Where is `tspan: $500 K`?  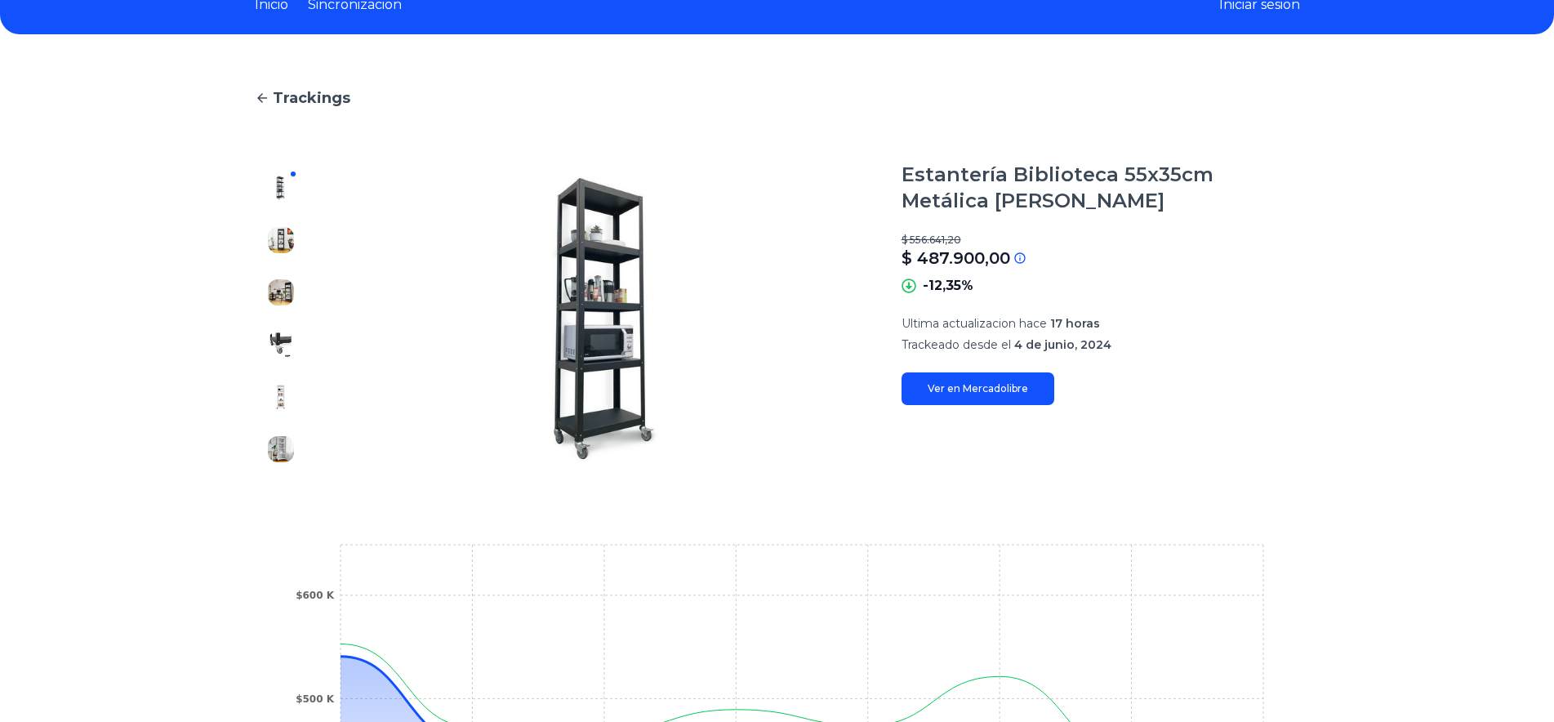 tspan: $500 K is located at coordinates (315, 699).